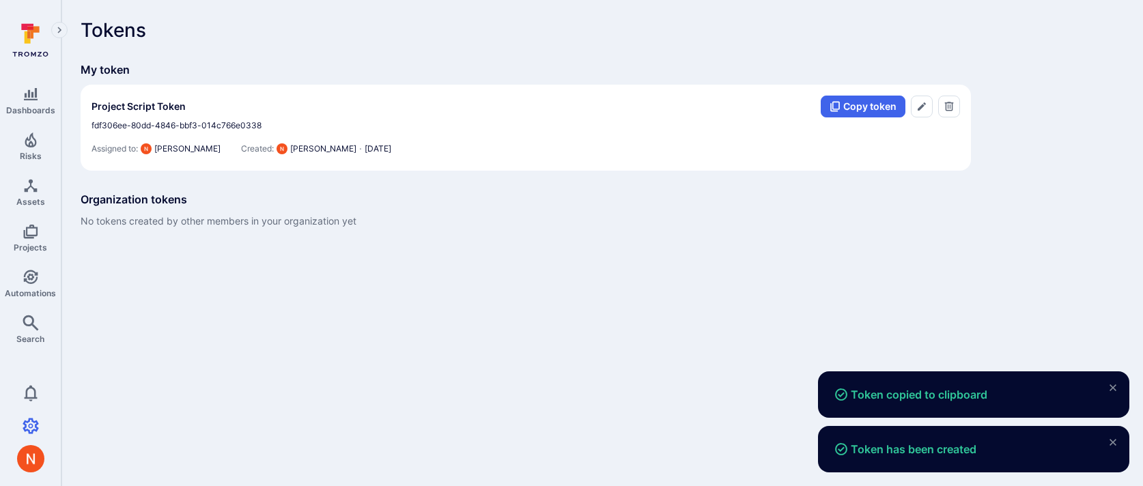  Describe the element at coordinates (911, 395) in the screenshot. I see `span: Token copied to clipboard` at that location.